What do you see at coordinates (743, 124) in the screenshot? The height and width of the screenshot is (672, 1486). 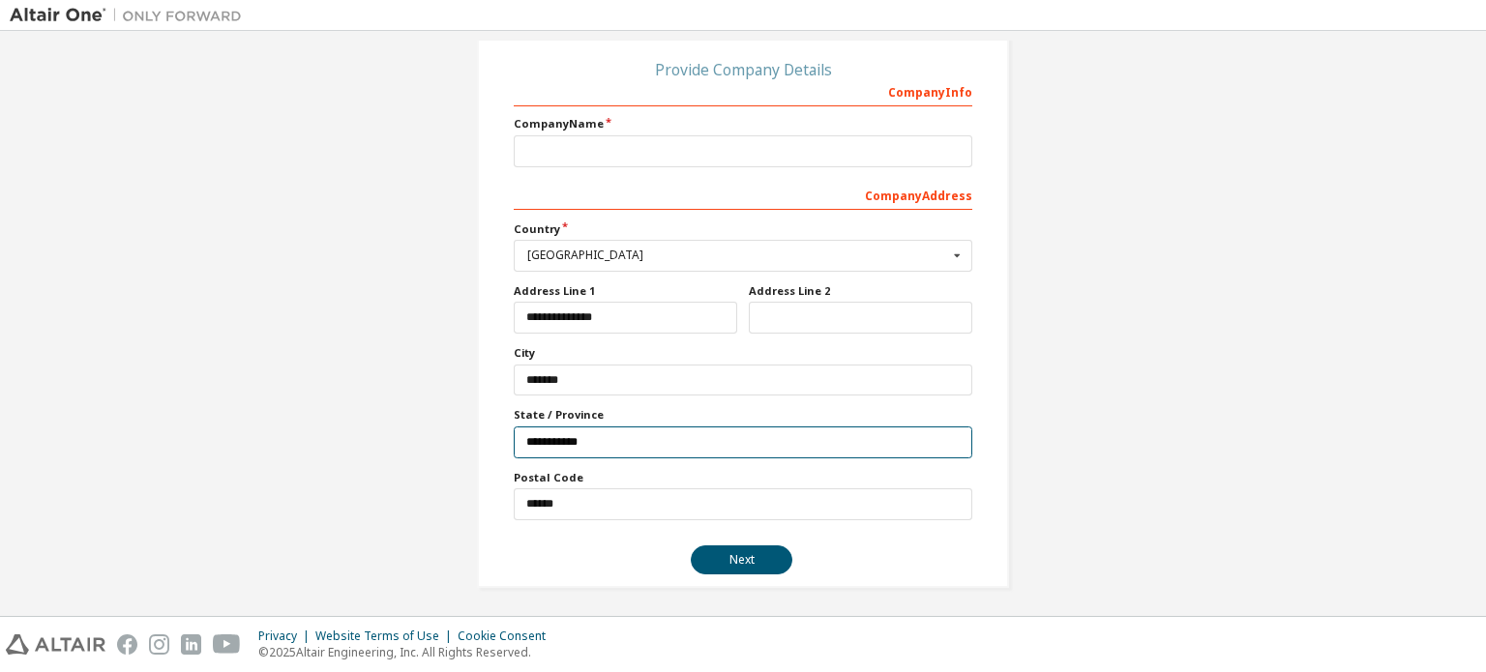 I see `label: Company Name` at bounding box center [743, 124].